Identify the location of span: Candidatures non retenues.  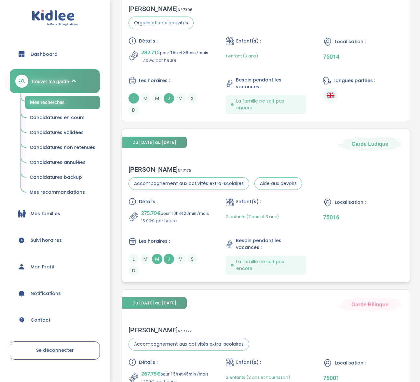
(62, 148).